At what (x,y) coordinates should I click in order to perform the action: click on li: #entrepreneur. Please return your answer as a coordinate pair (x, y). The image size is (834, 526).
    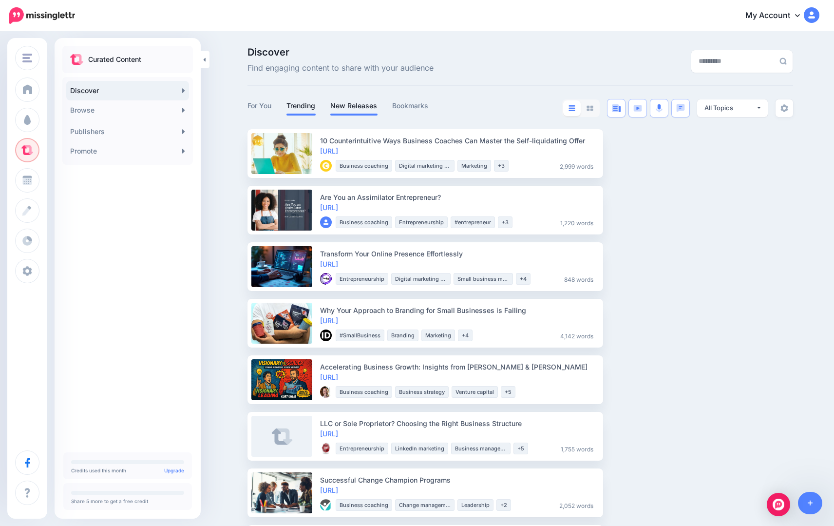
    Looking at the image, I should click on (473, 222).